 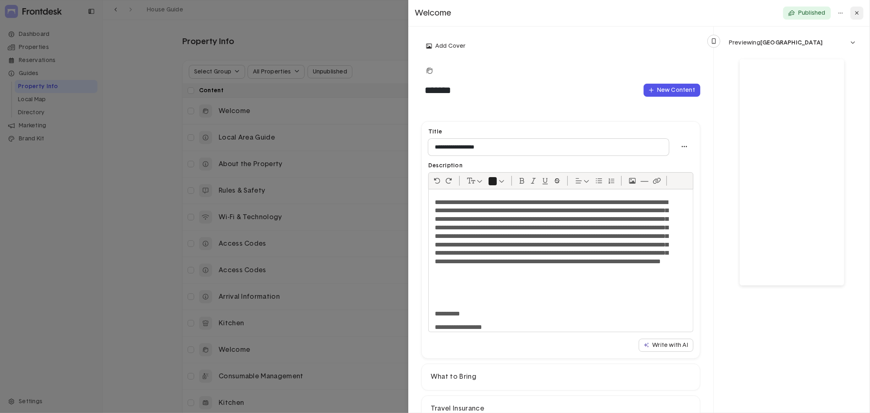 What do you see at coordinates (561, 166) in the screenshot?
I see `p: Description` at bounding box center [561, 166].